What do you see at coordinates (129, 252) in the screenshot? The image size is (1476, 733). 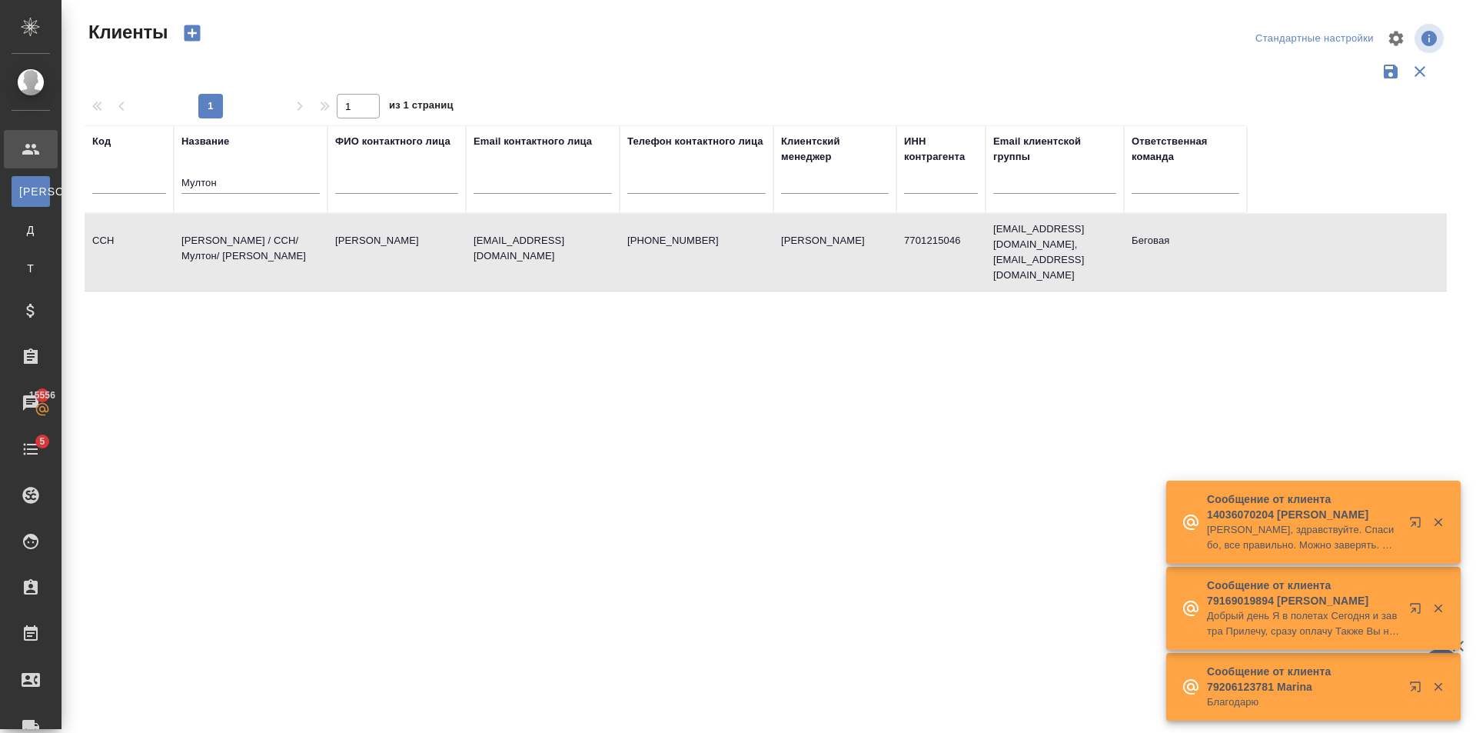 I see `td: CCH` at bounding box center [129, 252].